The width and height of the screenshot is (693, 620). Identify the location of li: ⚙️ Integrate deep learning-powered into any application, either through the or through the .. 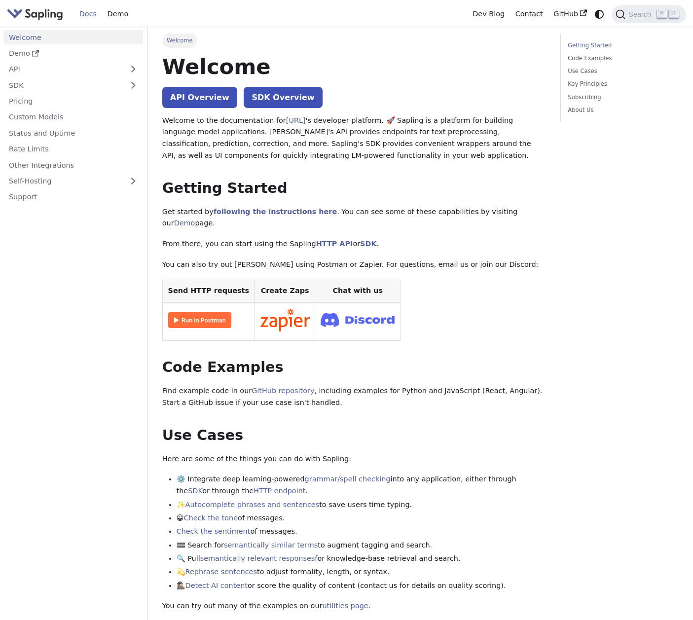
(362, 486).